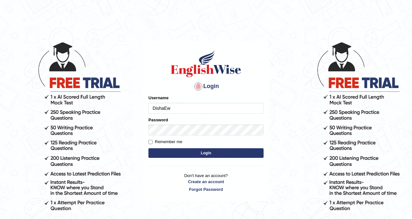 The width and height of the screenshot is (412, 219). Describe the element at coordinates (206, 181) in the screenshot. I see `a: Create an account` at that location.